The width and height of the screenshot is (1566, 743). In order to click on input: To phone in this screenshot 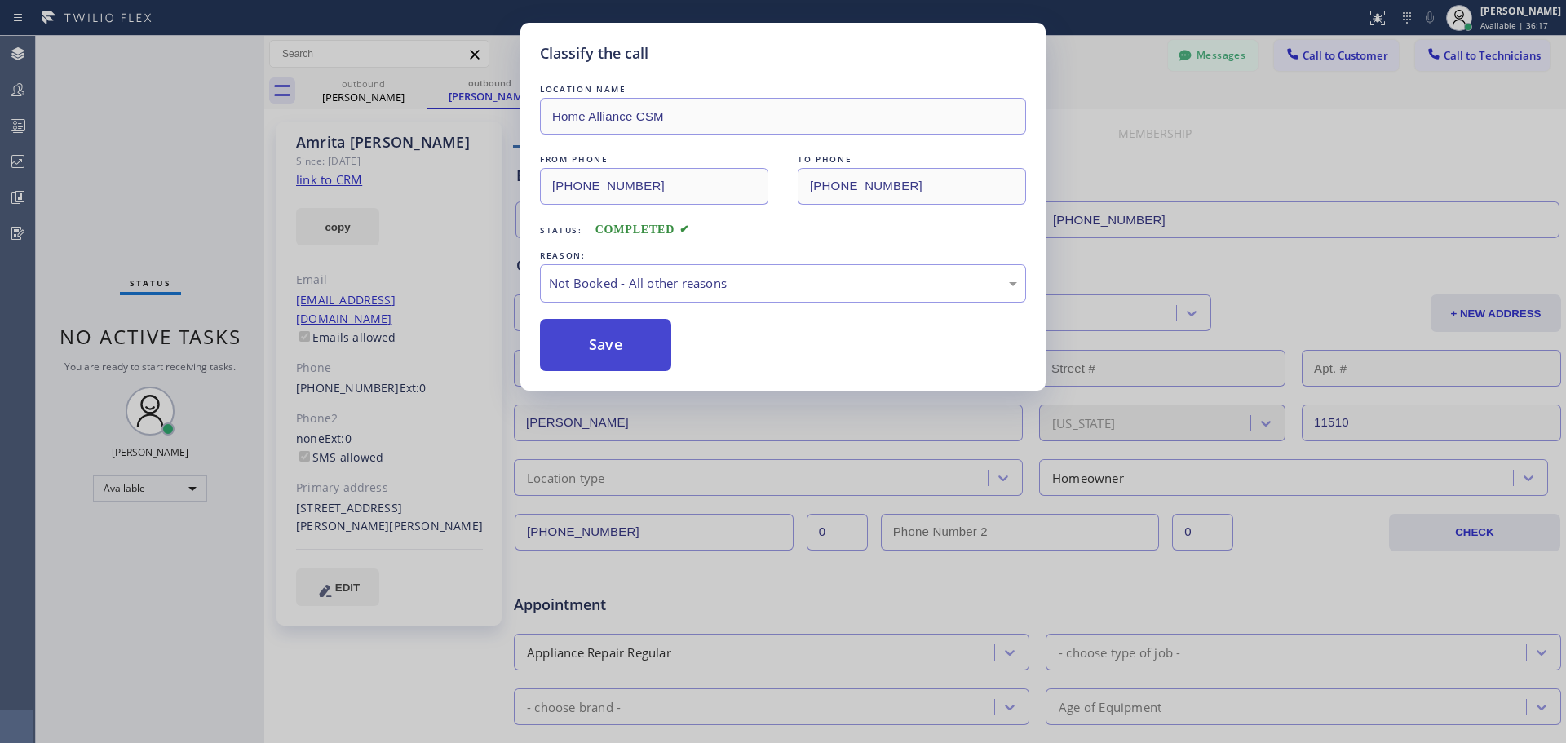, I will do `click(912, 186)`.